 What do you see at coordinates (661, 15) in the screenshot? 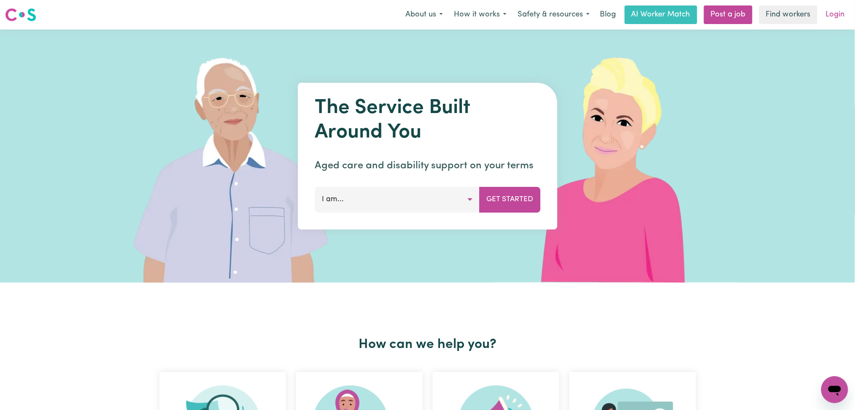
I see `a: AI Worker Match` at bounding box center [661, 15].